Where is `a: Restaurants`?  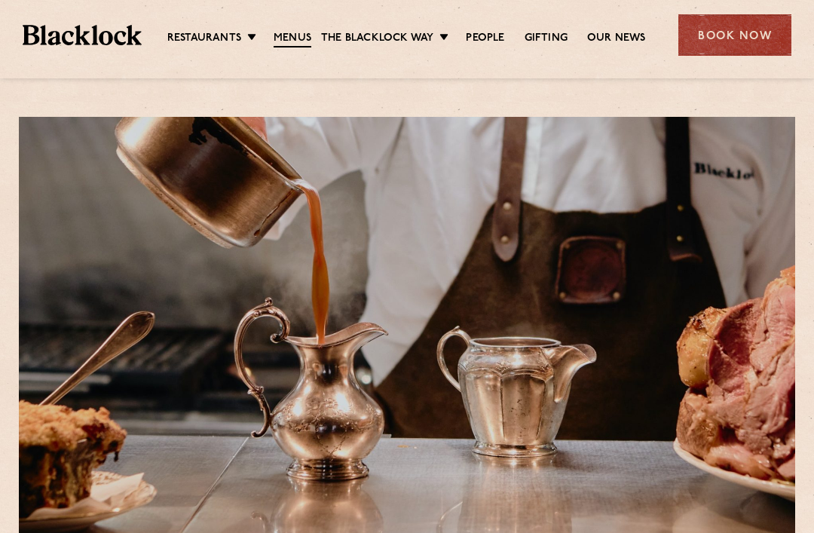 a: Restaurants is located at coordinates (204, 38).